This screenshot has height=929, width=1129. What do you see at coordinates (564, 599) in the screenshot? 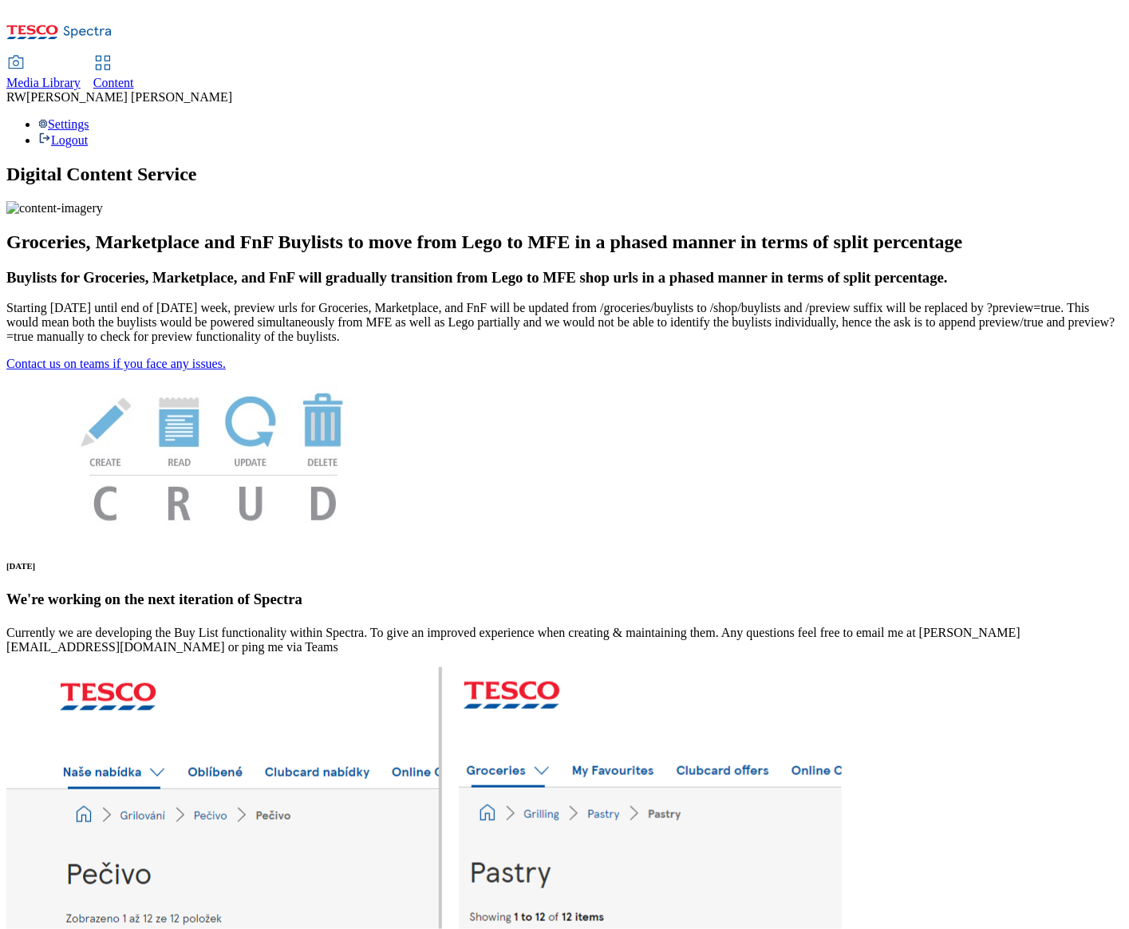
I see `h3: We're working on the next iteration of Spectra` at bounding box center [564, 599].